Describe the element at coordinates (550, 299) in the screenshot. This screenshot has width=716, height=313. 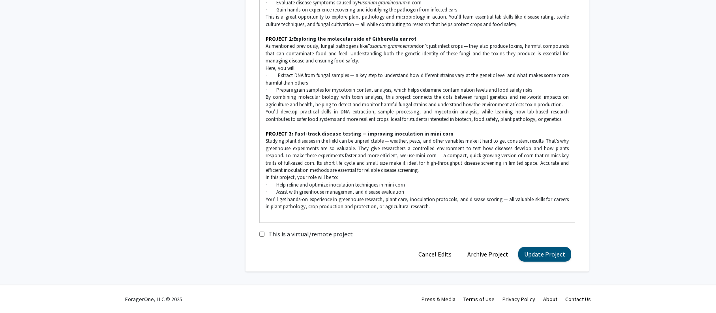
I see `a: About` at that location.